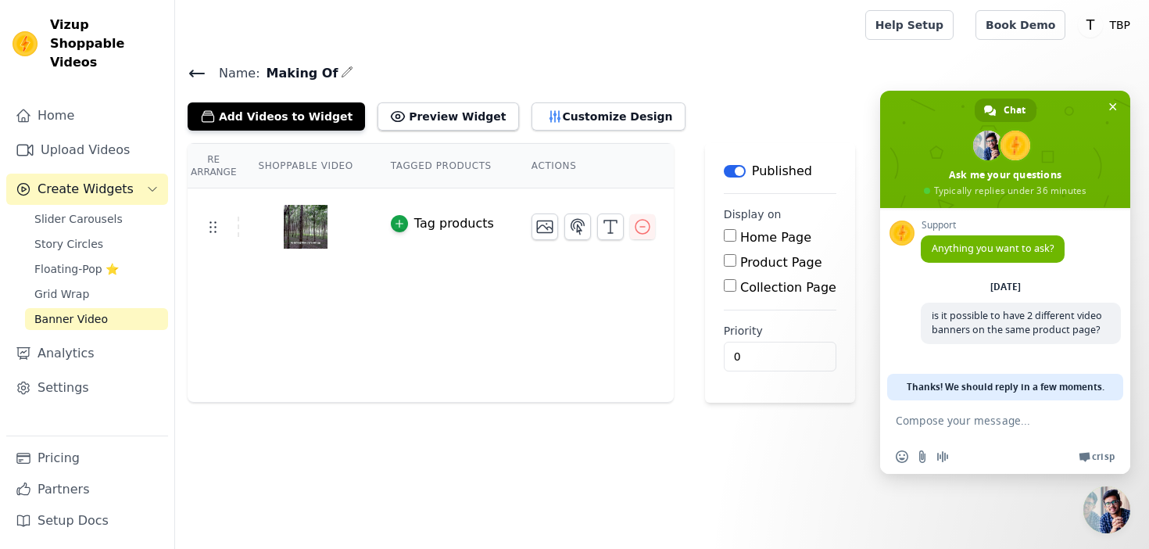 This screenshot has height=549, width=1149. What do you see at coordinates (780, 331) in the screenshot?
I see `label: Priority` at bounding box center [780, 331].